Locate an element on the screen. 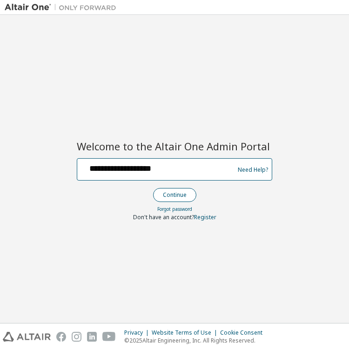 The image size is (349, 350). a: Need Help? is located at coordinates (253, 169).